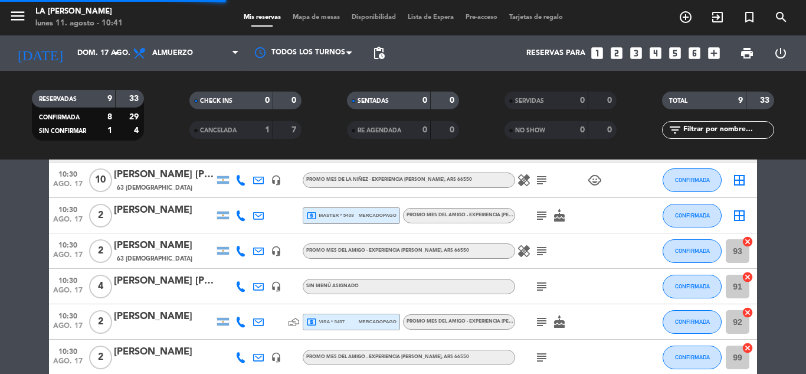 This screenshot has width=806, height=374. Describe the element at coordinates (316, 17) in the screenshot. I see `span: Mapa de mesas` at that location.